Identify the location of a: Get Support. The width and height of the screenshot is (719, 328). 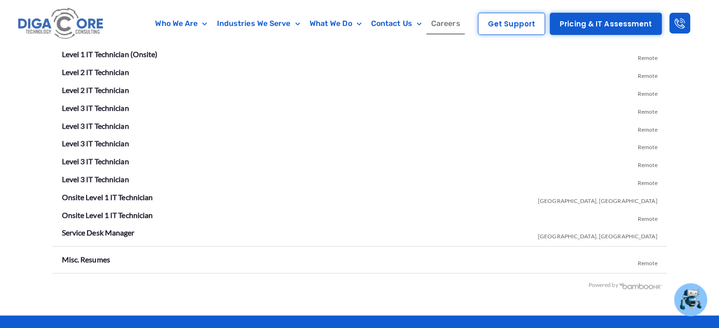
(511, 24).